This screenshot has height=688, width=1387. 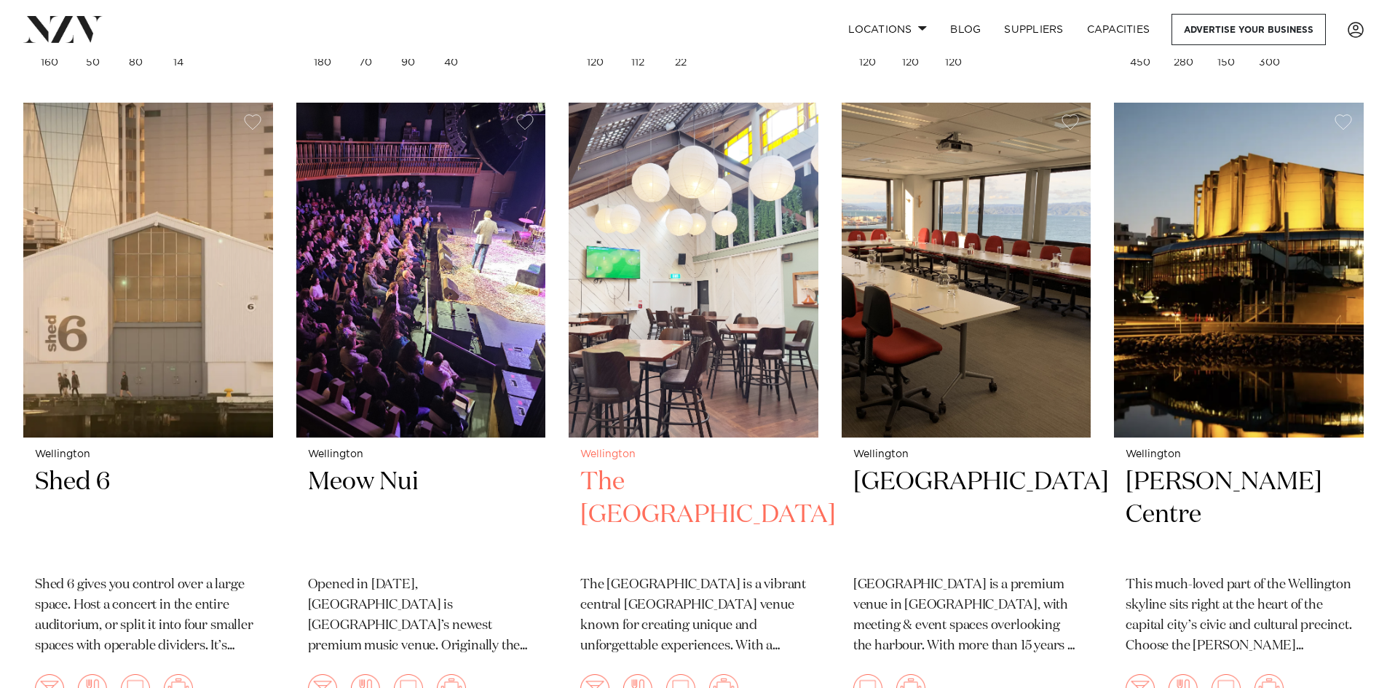 I want to click on a: BLOG, so click(x=966, y=29).